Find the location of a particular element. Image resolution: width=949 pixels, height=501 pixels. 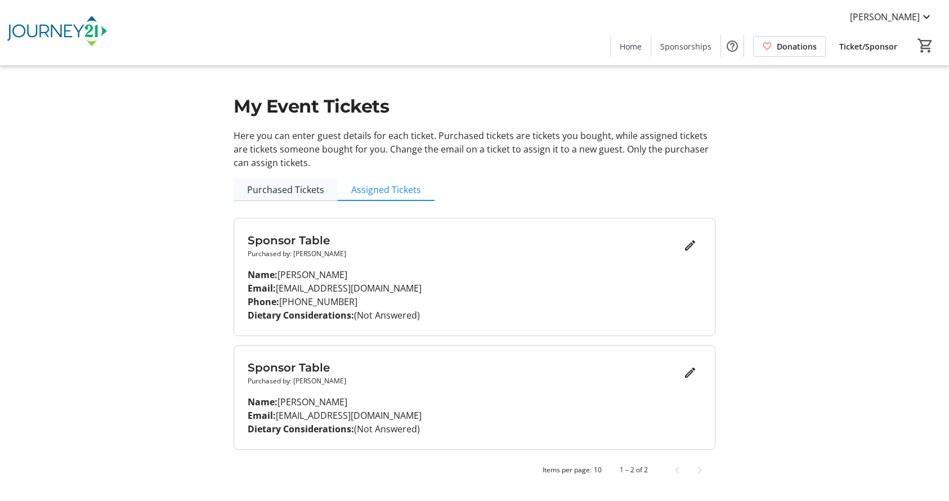

span: Sponsorships is located at coordinates (685, 46).